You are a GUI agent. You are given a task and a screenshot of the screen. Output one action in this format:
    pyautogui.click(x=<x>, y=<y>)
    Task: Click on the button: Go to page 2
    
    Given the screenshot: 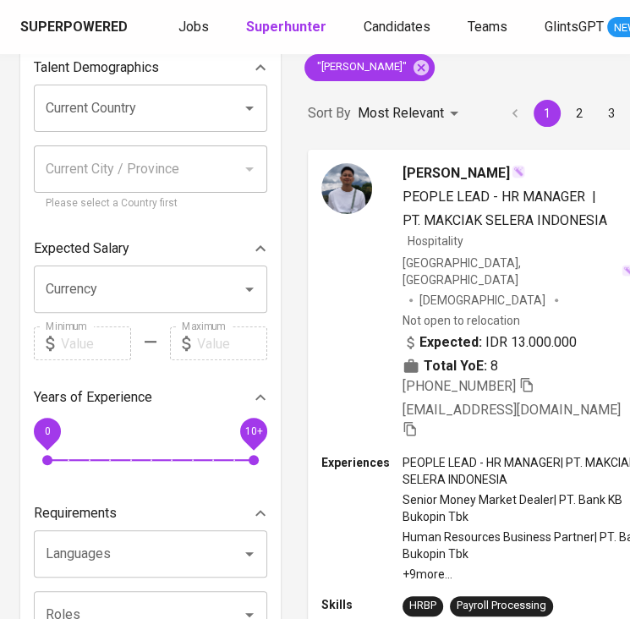 What is the action you would take?
    pyautogui.click(x=579, y=113)
    